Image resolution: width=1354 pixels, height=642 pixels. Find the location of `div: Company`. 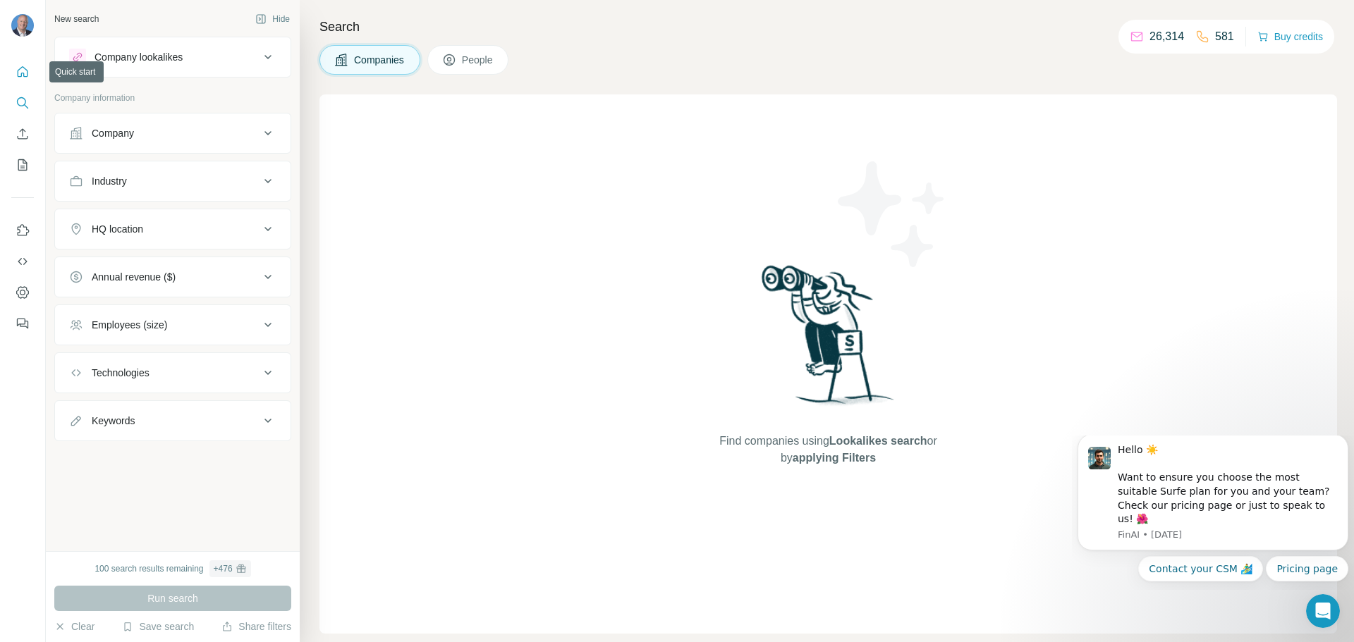

div: Company is located at coordinates (113, 133).